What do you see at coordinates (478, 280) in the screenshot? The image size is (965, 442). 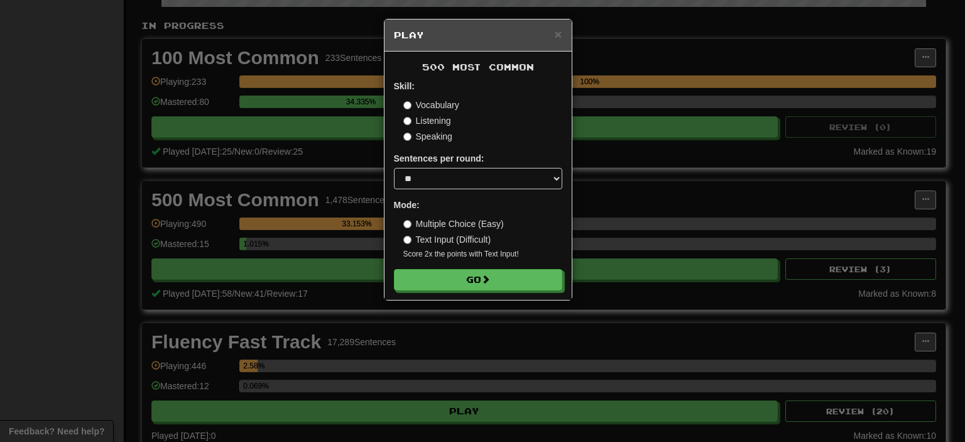 I see `button: Go` at bounding box center [478, 280].